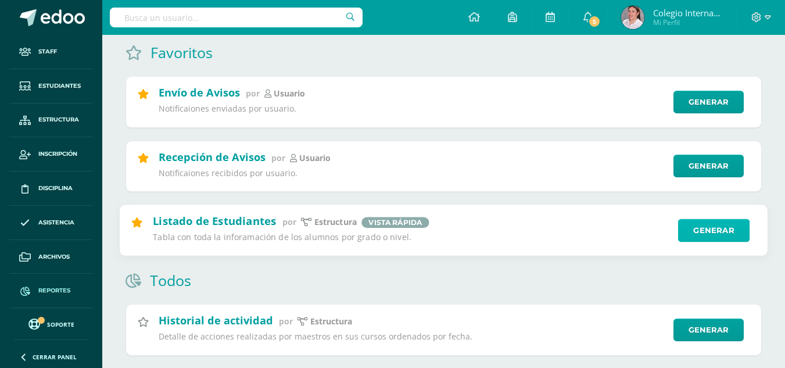  Describe the element at coordinates (236, 17) in the screenshot. I see `input: Busca un usuario...` at that location.